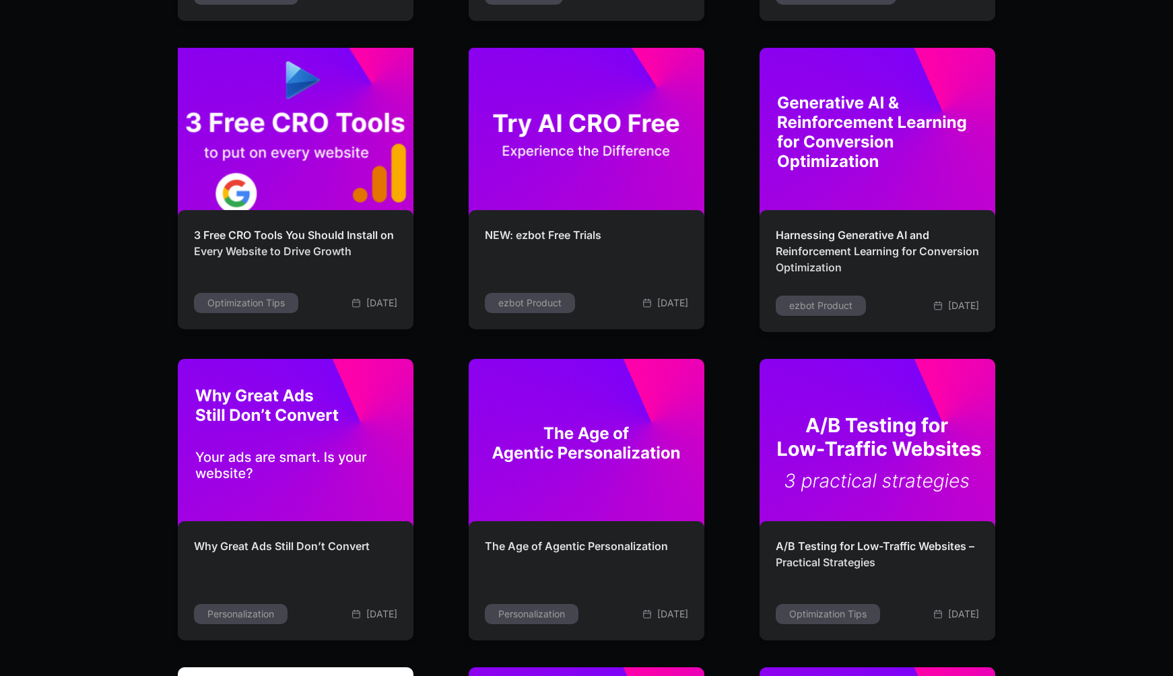 The height and width of the screenshot is (676, 1173). I want to click on h2: Why Great Ads Still Don’t Convert, so click(296, 550).